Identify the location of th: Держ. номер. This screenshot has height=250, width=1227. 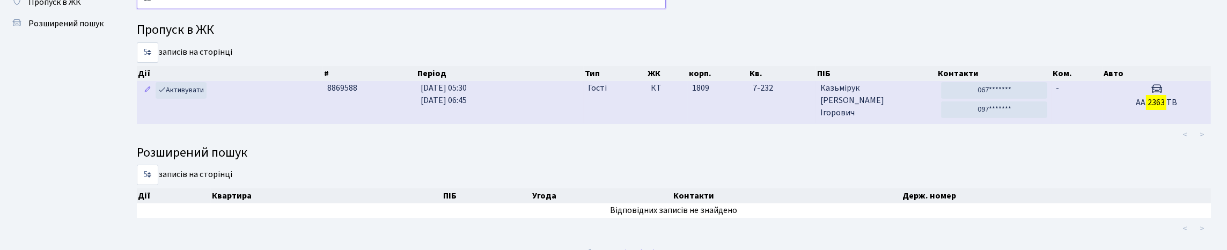
(1056, 196).